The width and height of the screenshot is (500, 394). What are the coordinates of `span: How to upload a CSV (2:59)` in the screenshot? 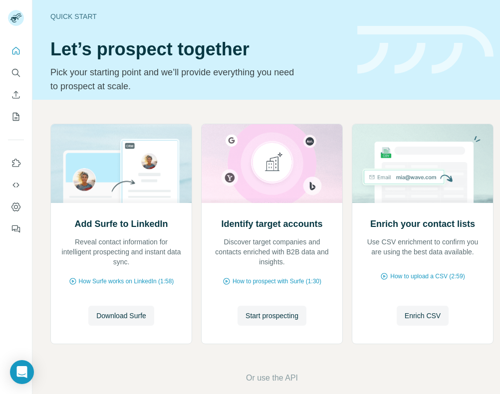 It's located at (427, 277).